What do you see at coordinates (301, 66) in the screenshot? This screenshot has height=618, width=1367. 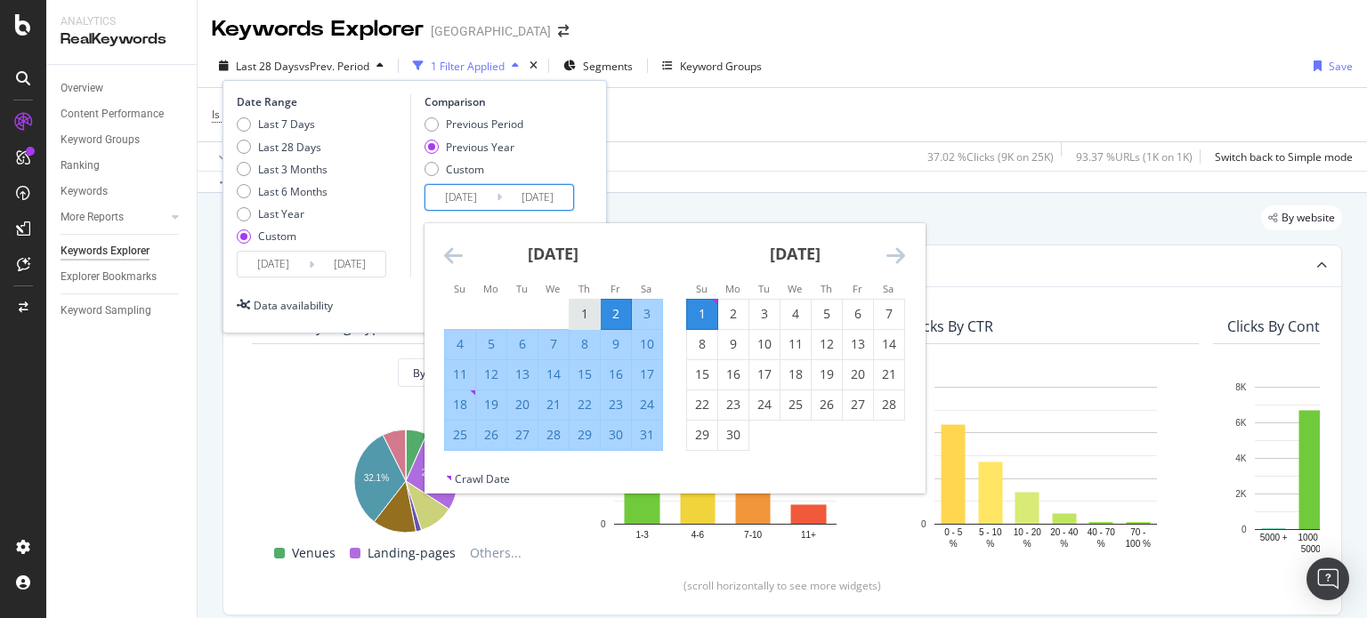 I see `button: Last 28 DaysvsPrev. Period` at bounding box center [301, 66].